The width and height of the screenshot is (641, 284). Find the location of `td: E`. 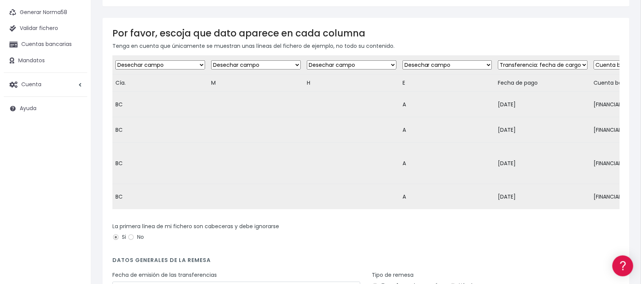

td: E is located at coordinates (447, 83).